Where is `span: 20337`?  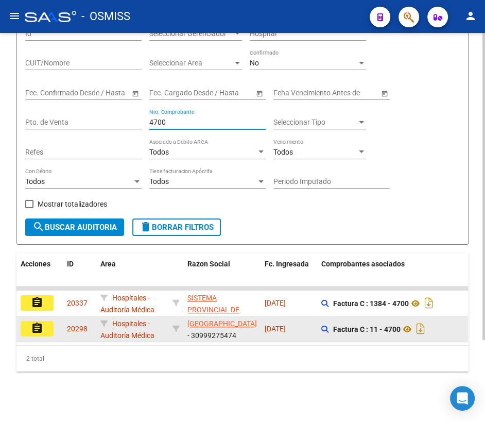
span: 20337 is located at coordinates (77, 303).